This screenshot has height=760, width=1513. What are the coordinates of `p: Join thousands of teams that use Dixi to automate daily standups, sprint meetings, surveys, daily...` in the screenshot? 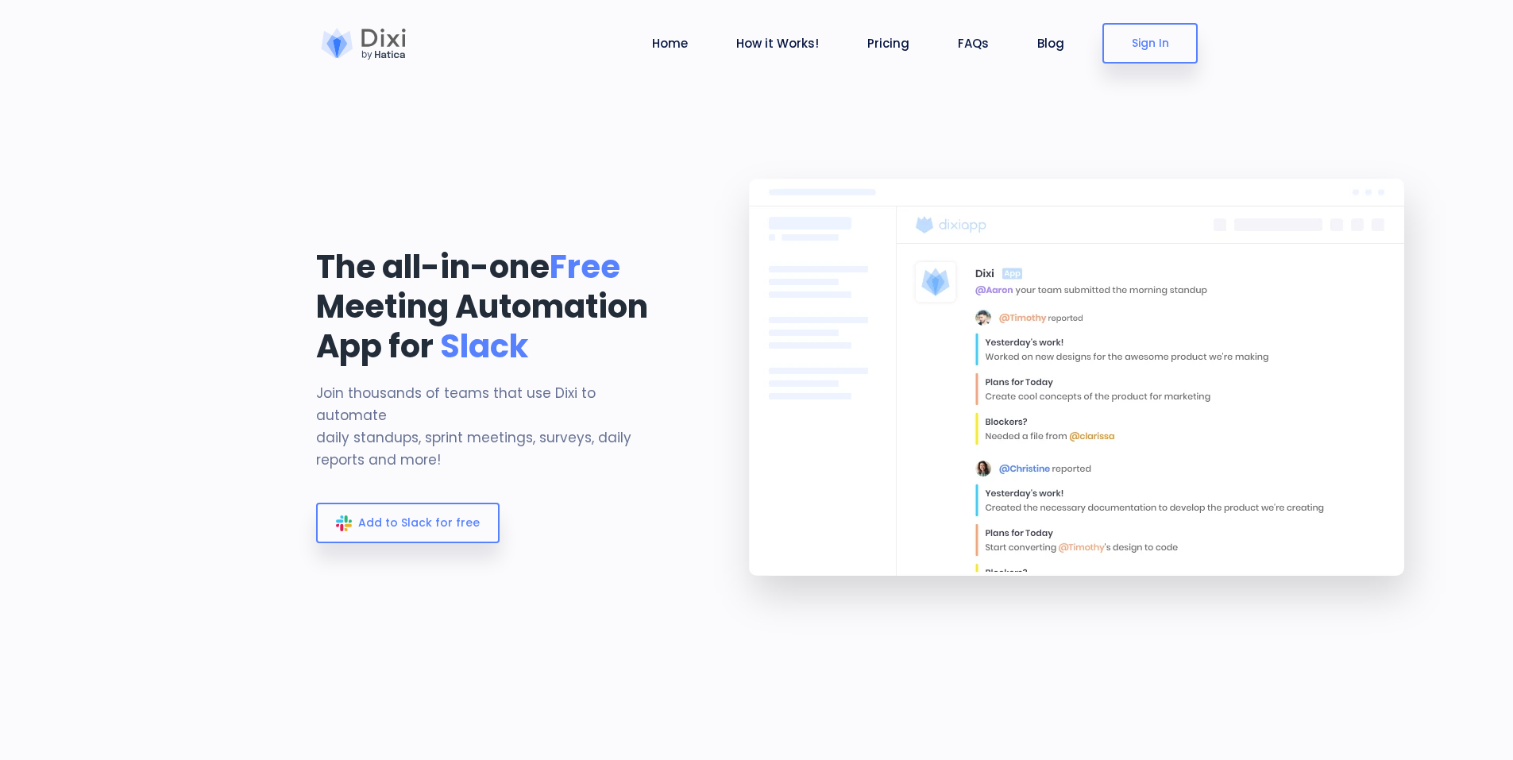 It's located at (492, 427).